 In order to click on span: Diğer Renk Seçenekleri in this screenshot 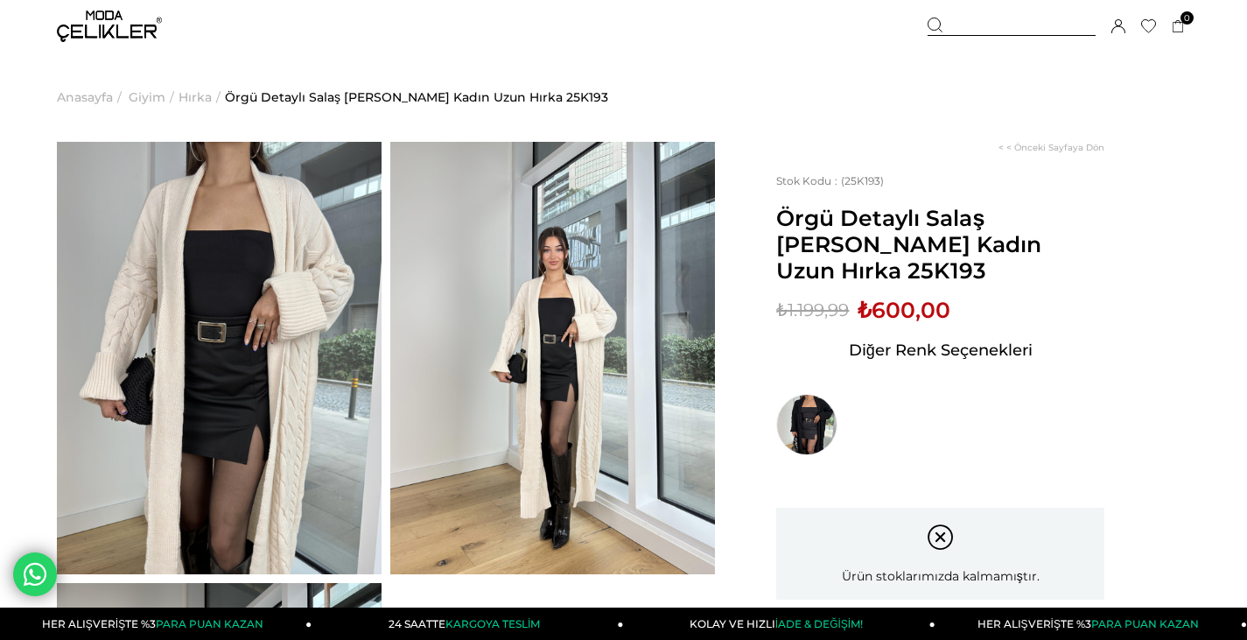, I will do `click(941, 350)`.